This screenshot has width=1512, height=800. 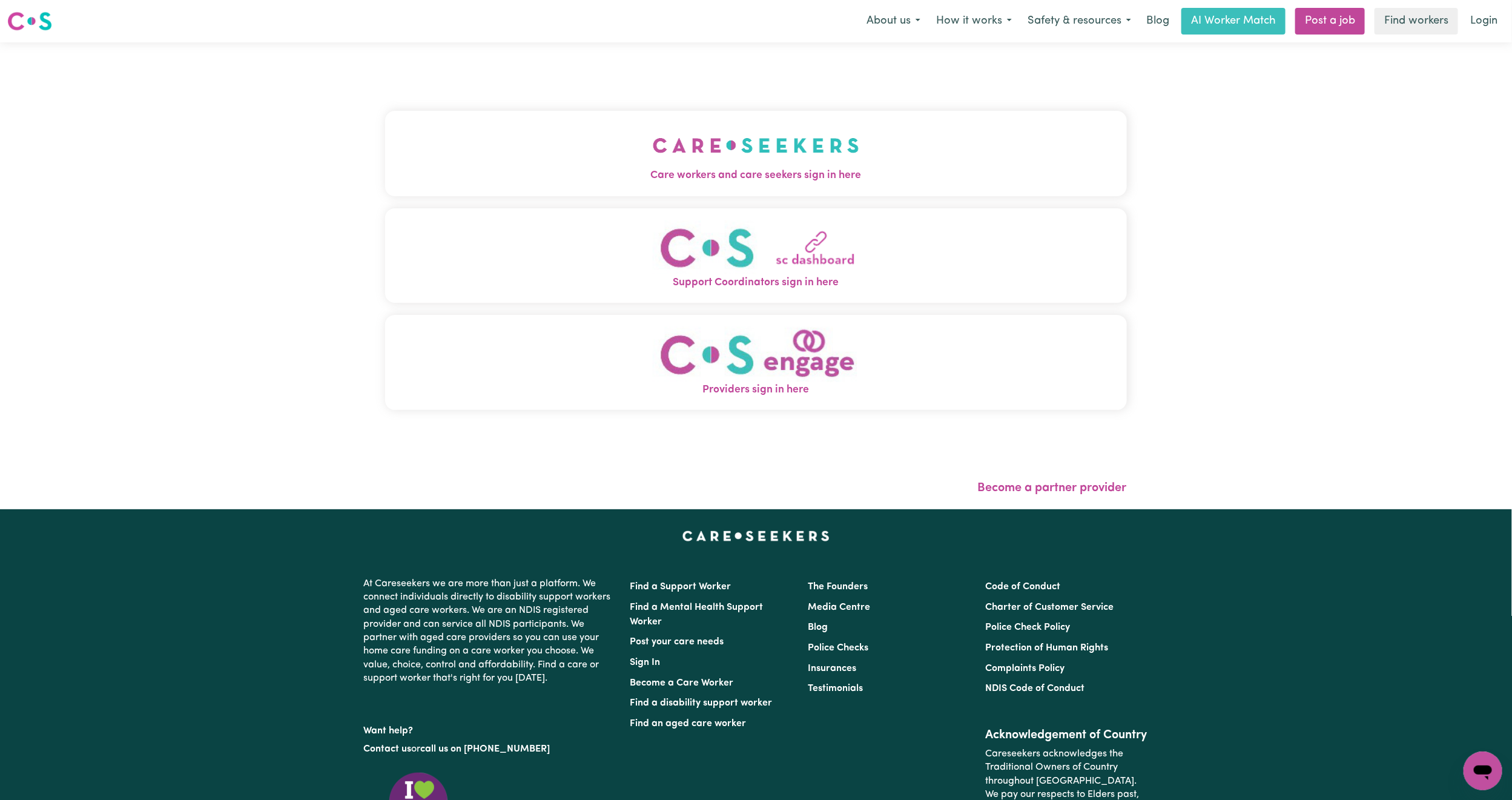 I want to click on a: Login, so click(x=1484, y=21).